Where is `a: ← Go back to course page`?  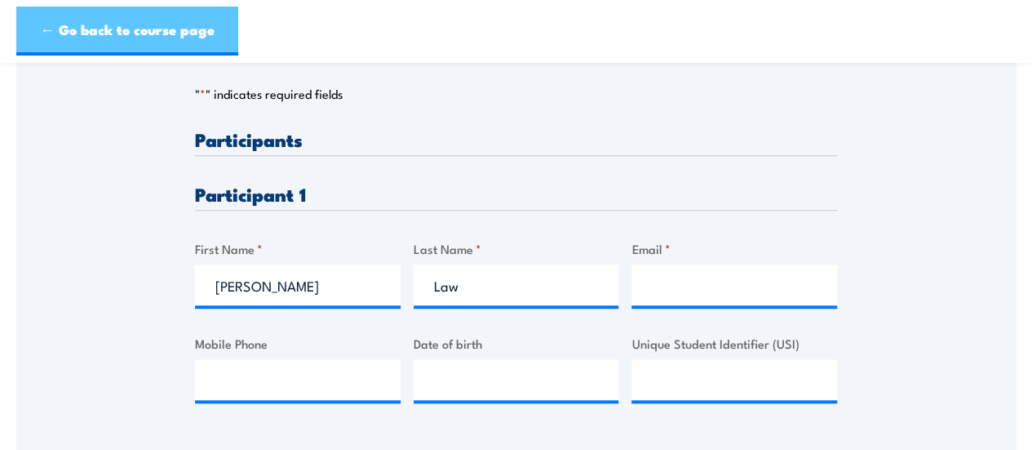 a: ← Go back to course page is located at coordinates (127, 31).